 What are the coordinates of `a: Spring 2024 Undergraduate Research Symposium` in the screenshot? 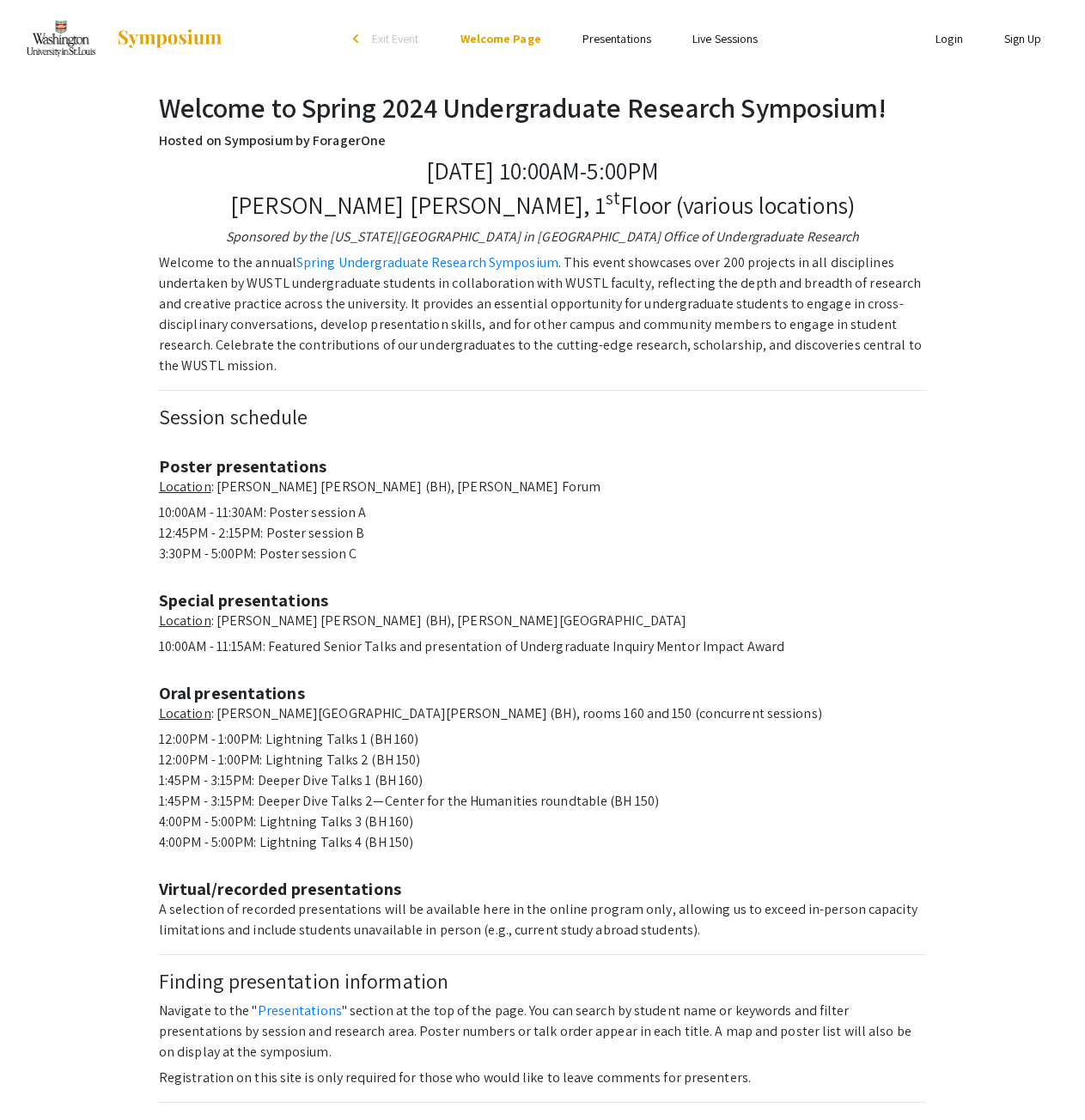 It's located at (124, 39).